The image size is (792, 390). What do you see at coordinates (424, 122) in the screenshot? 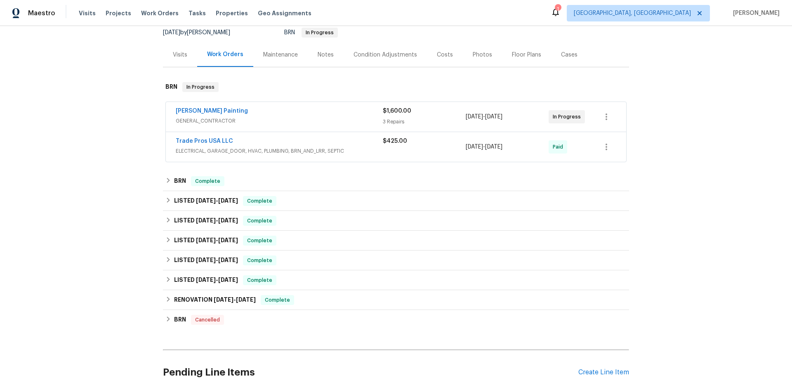
I see `div: 3 Repairs` at bounding box center [424, 122].